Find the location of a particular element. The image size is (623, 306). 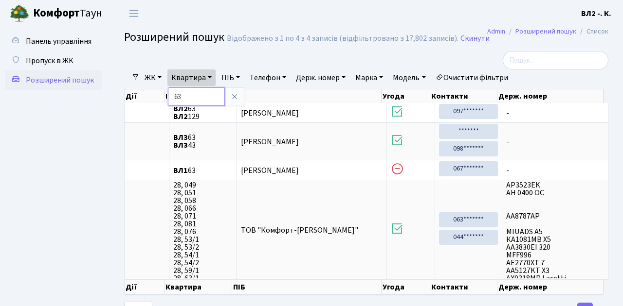

b: ВЛ1 is located at coordinates (180, 171).